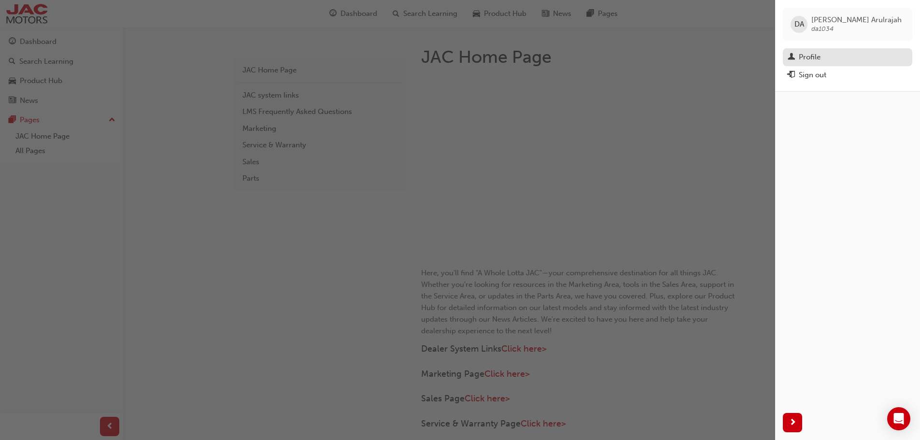 The width and height of the screenshot is (920, 440). What do you see at coordinates (791, 75) in the screenshot?
I see `span: exit-icon` at bounding box center [791, 75].